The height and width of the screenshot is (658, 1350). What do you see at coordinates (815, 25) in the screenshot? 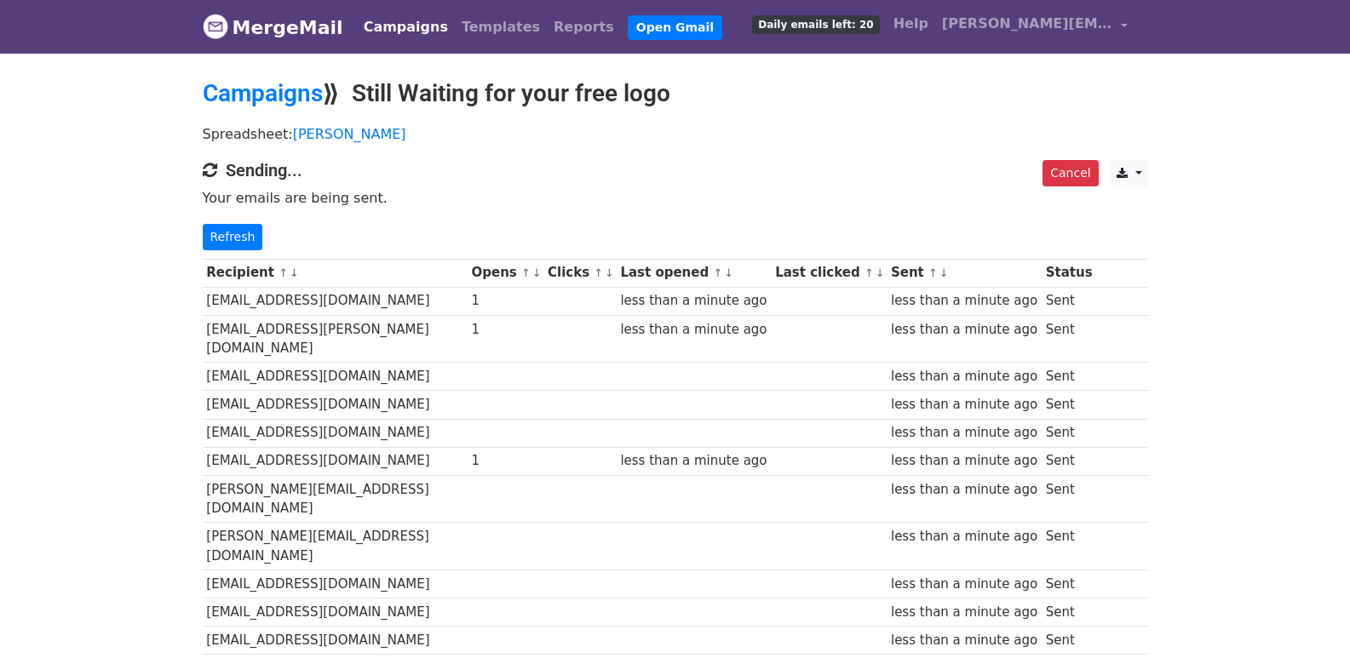
I see `span: Daily emails left: 20` at bounding box center [815, 25].